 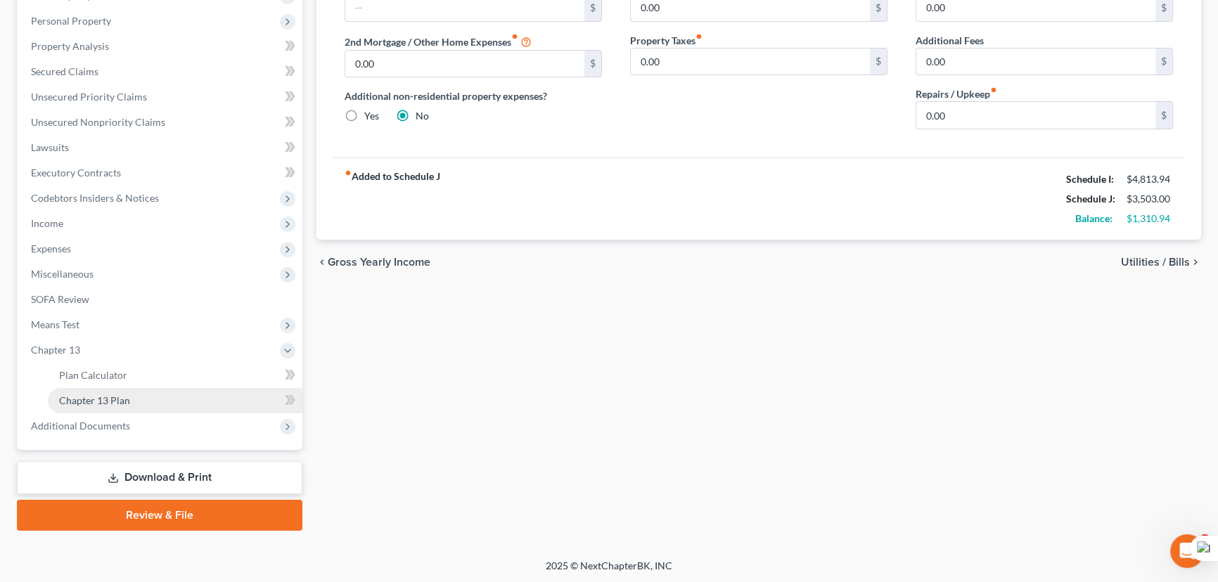 I want to click on span: Secured Claims, so click(x=65, y=71).